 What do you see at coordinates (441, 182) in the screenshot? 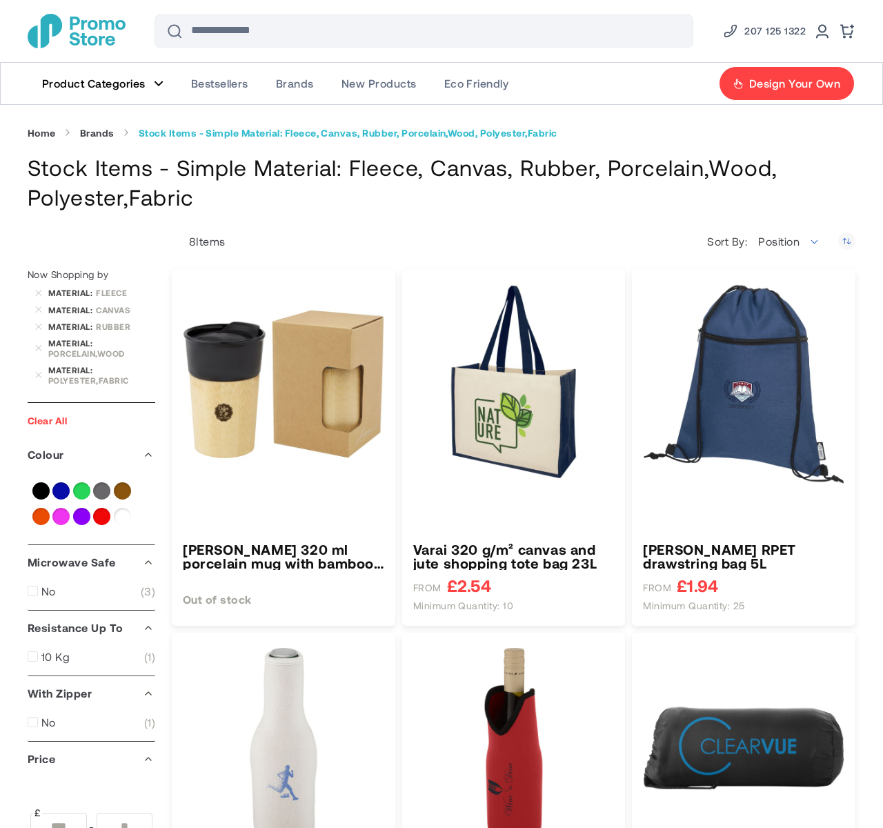
I see `h1: Stock Items - Simple Material: Fleece, Canvas, Rubber, Porcelain,Wood, Polyester,Fabric` at bounding box center [441, 182].